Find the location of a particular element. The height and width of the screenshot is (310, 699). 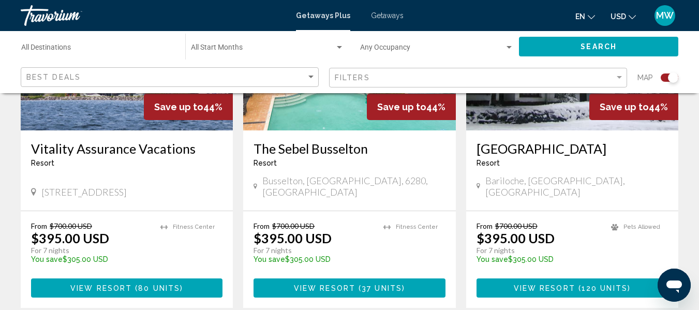

a: View Resort(120 units) is located at coordinates (572, 288).